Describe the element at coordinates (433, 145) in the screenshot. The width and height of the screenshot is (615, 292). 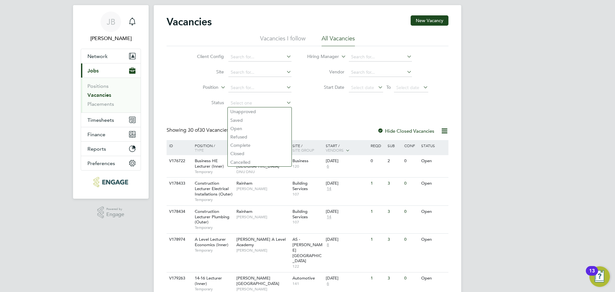
I see `div: Status` at that location.